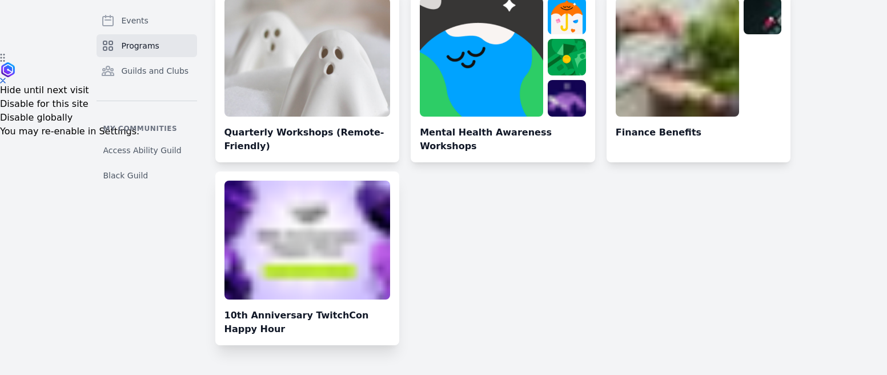 The width and height of the screenshot is (887, 375). Describe the element at coordinates (141, 46) in the screenshot. I see `span: Programs` at that location.